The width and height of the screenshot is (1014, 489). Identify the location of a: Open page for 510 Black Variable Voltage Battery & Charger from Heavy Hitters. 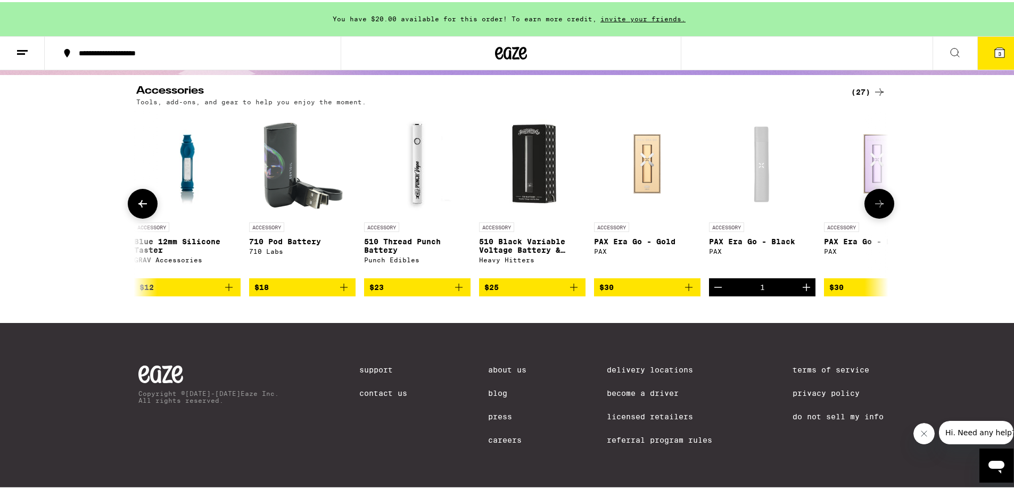
(532, 192).